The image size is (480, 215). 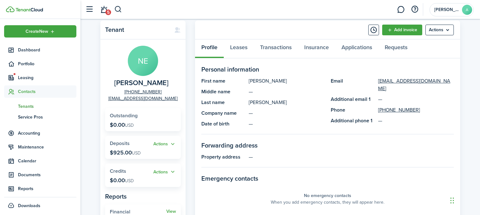 What do you see at coordinates (136, 30) in the screenshot?
I see `panel-main-title: Tenant` at bounding box center [136, 30].